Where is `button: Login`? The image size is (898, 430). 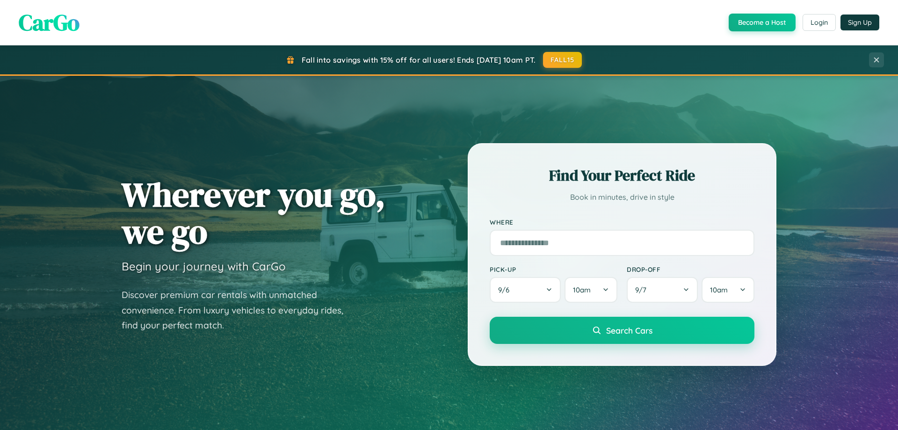
button: Login is located at coordinates (819, 22).